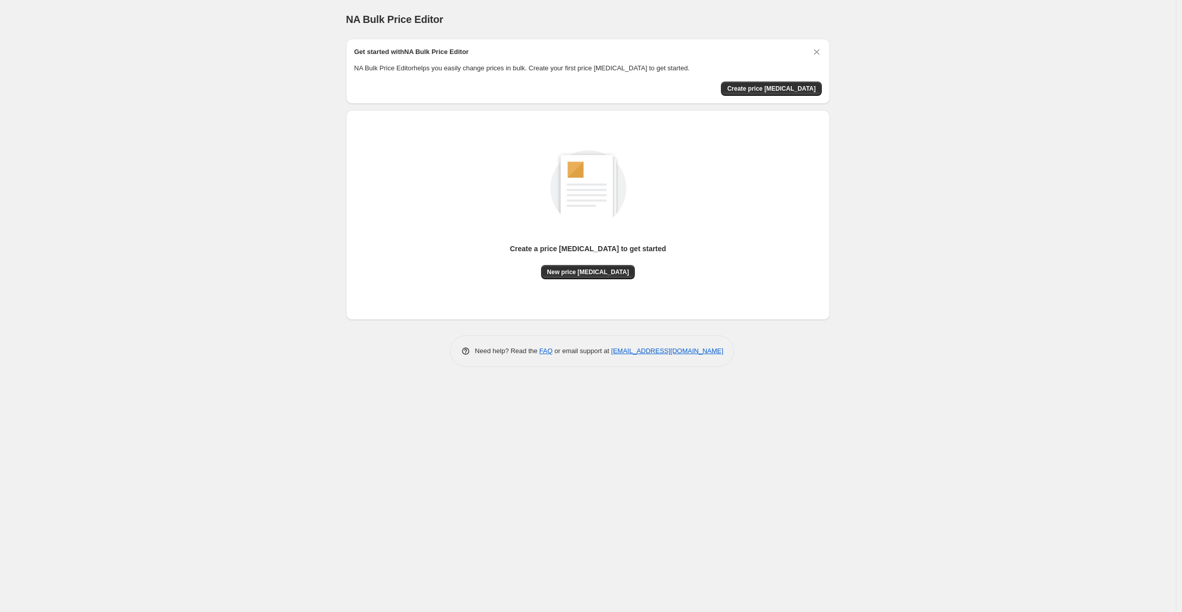 This screenshot has height=612, width=1182. Describe the element at coordinates (411, 52) in the screenshot. I see `h2: Get started with NA Bulk Price Editor` at that location.